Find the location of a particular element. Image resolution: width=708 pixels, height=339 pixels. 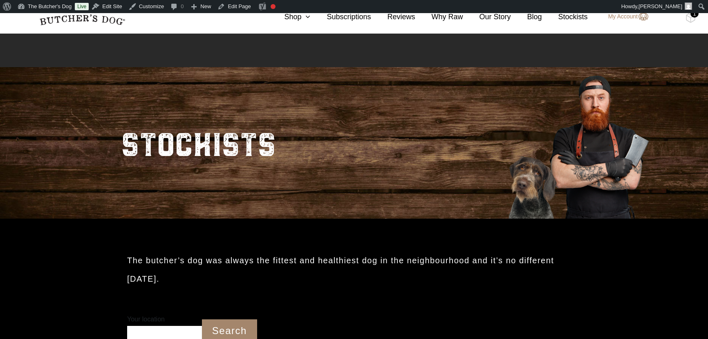

a: Stockists is located at coordinates (565, 17).